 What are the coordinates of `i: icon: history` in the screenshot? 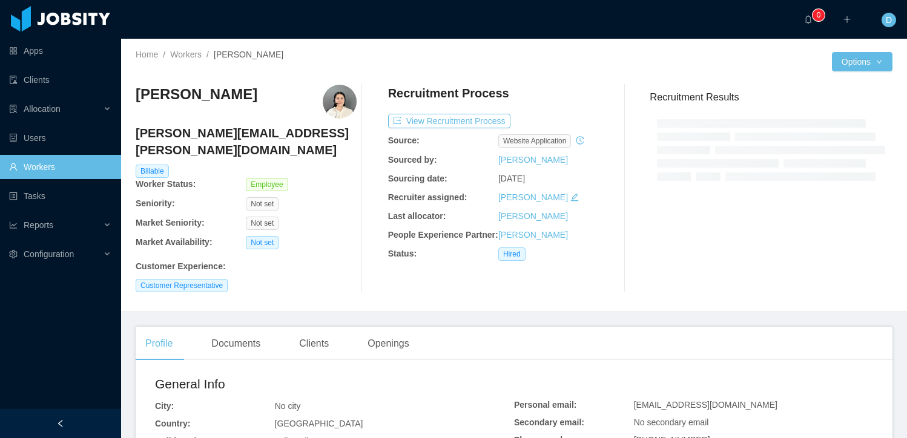 It's located at (580, 140).